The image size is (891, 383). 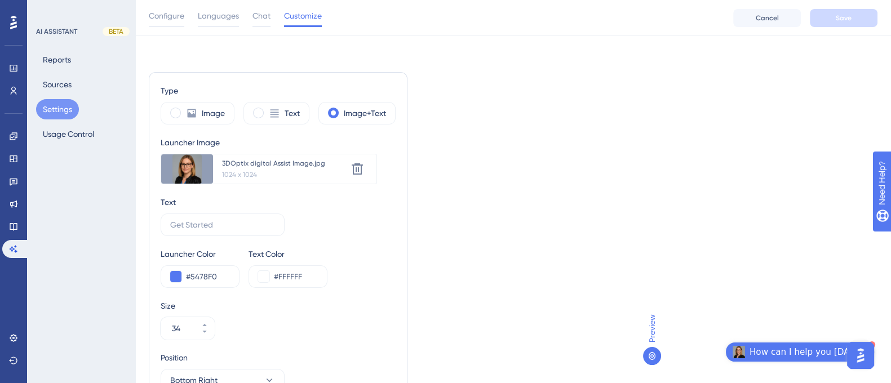 What do you see at coordinates (767, 18) in the screenshot?
I see `button: Cancel` at bounding box center [767, 18].